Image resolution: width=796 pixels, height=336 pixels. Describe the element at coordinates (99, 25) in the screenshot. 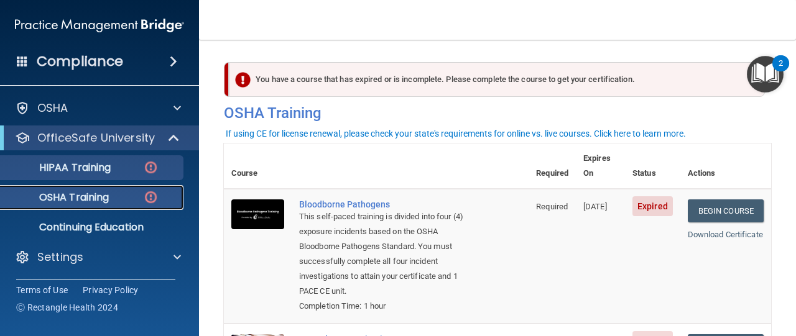

I see `img: PMB logo` at that location.